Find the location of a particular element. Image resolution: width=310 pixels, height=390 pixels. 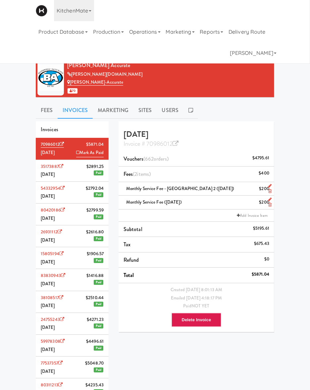

span: $4271.23 is located at coordinates (95, 320).